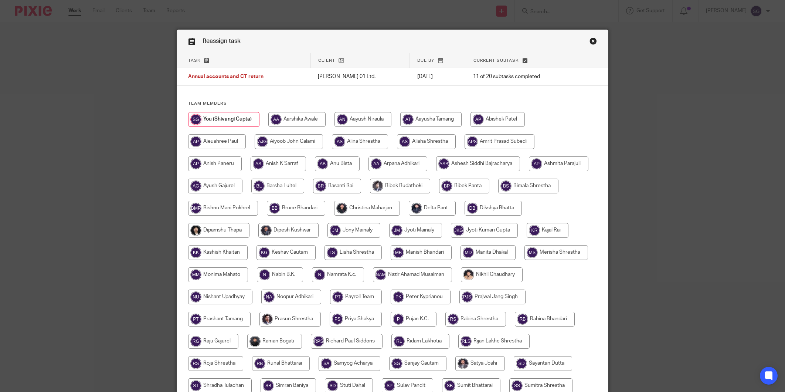 The height and width of the screenshot is (392, 785). Describe the element at coordinates (496, 60) in the screenshot. I see `span: Current subtask` at that location.